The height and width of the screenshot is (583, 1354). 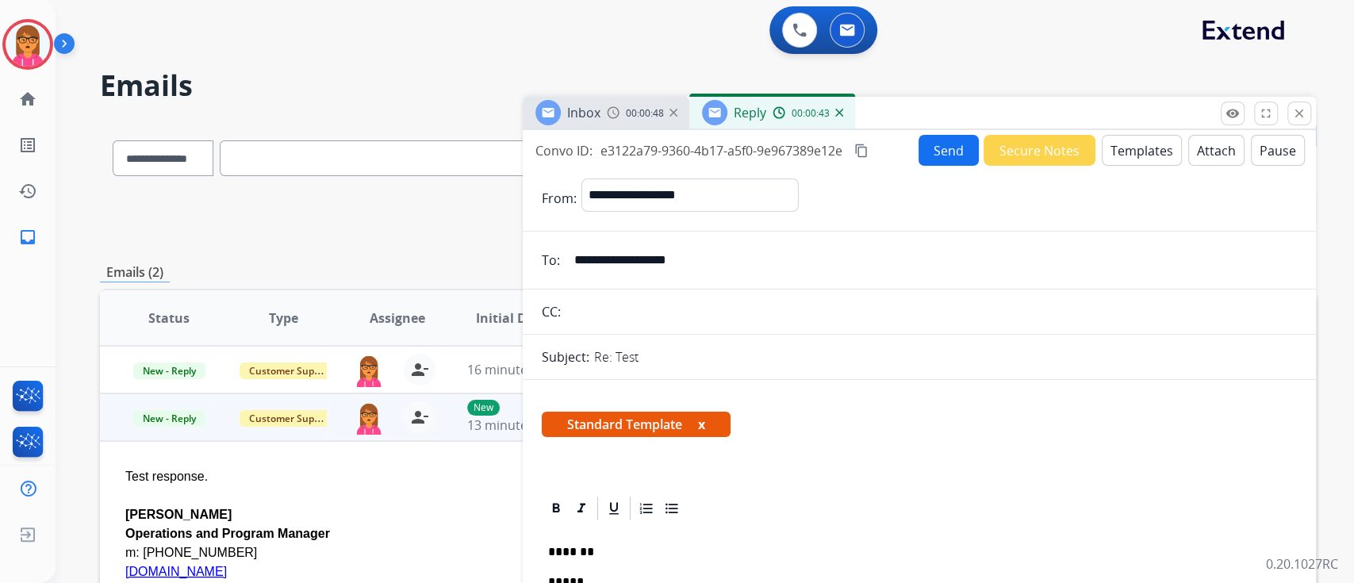 I want to click on h2: Emails, so click(x=708, y=86).